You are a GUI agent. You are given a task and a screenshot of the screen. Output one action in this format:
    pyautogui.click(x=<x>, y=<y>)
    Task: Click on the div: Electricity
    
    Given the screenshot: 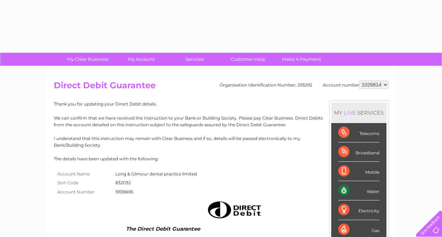 What is the action you would take?
    pyautogui.click(x=359, y=210)
    